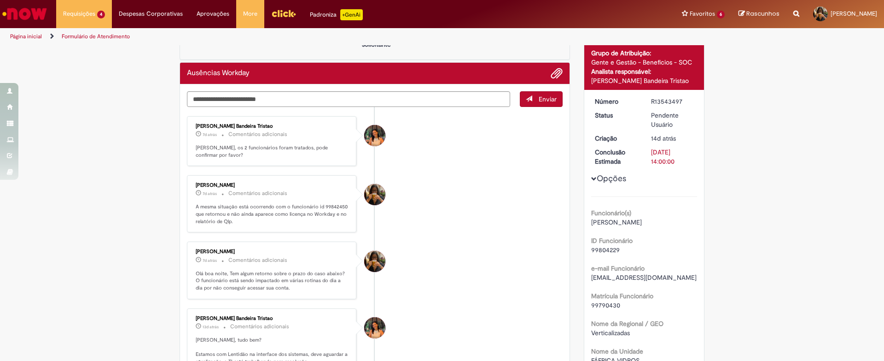 The width and height of the screenshot is (884, 361). What do you see at coordinates (616, 157) in the screenshot?
I see `dt: Conclusão Estimada` at bounding box center [616, 157].